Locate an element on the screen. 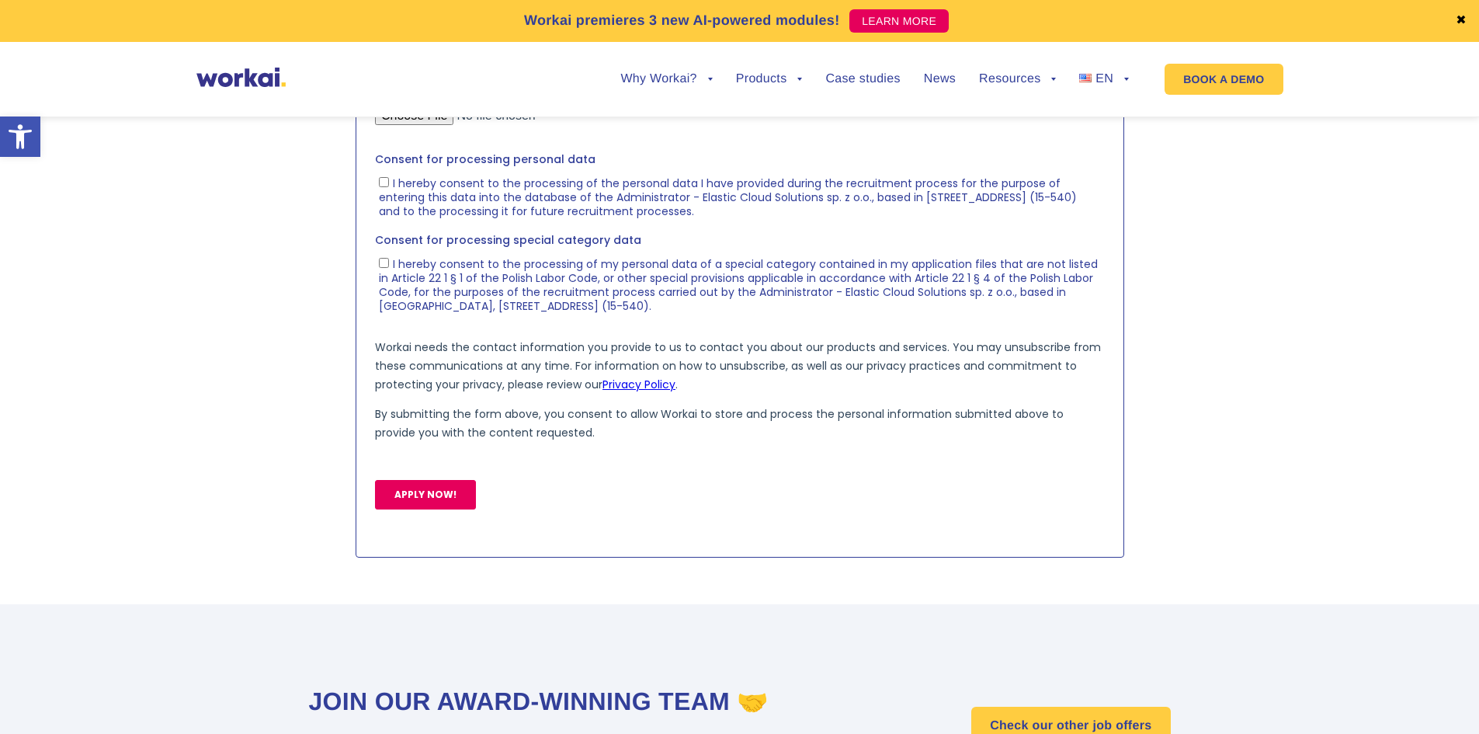 This screenshot has height=734, width=1479. a: News is located at coordinates (940, 79).